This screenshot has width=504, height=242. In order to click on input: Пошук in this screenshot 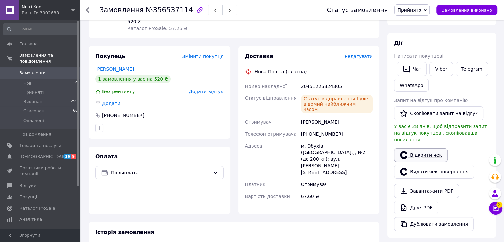, I will do `click(41, 29)`.